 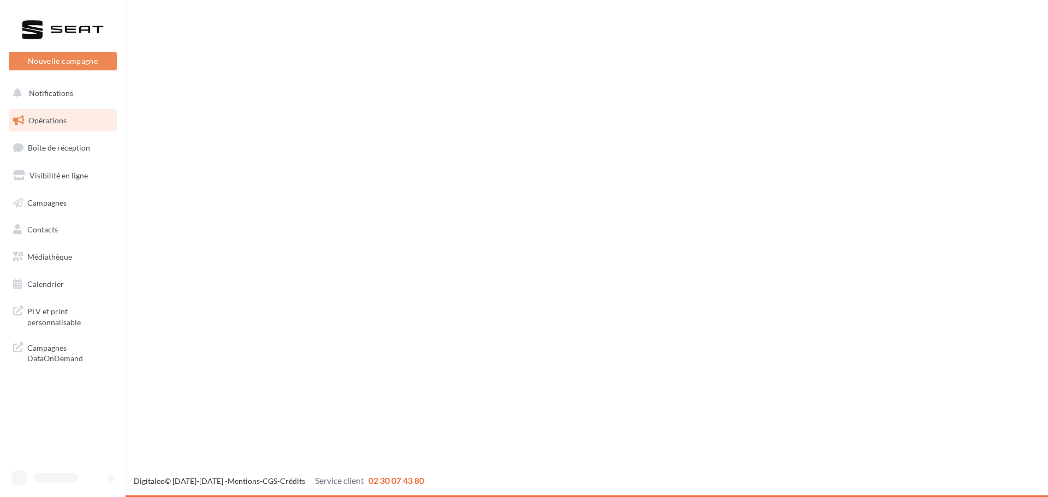 I want to click on a: CGS, so click(x=270, y=481).